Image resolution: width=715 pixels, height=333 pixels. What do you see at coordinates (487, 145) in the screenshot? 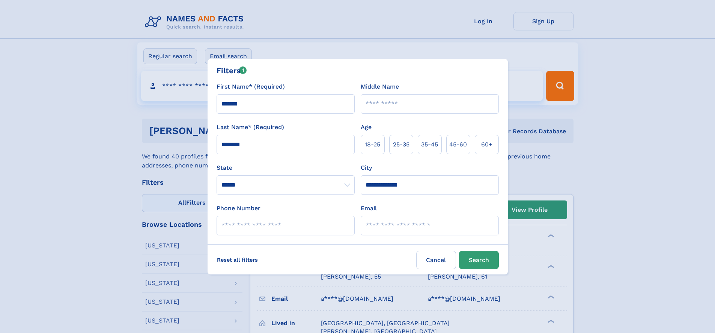
I see `span: 60+` at bounding box center [487, 145].